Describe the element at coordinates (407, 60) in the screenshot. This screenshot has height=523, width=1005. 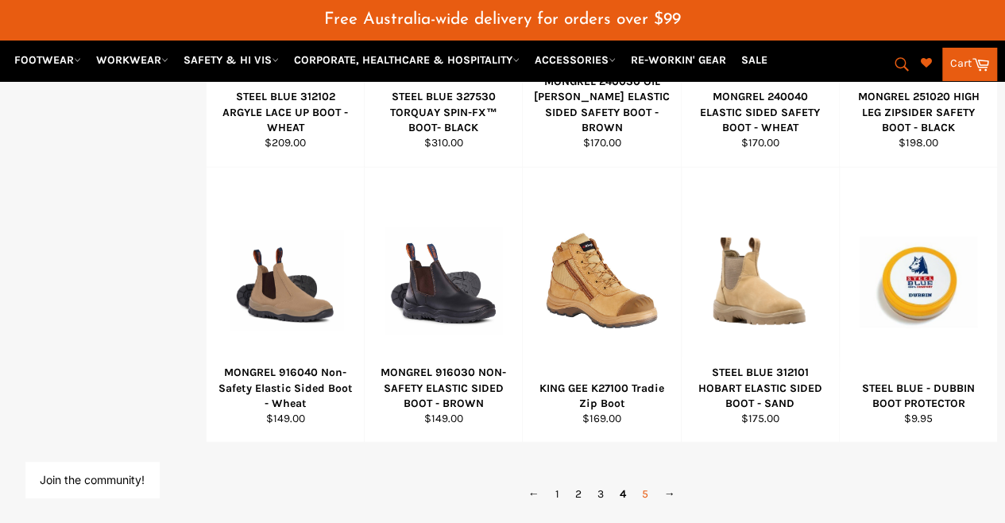
I see `a: CORPORATE, HEALTHCARE & HOSPITALITY` at that location.